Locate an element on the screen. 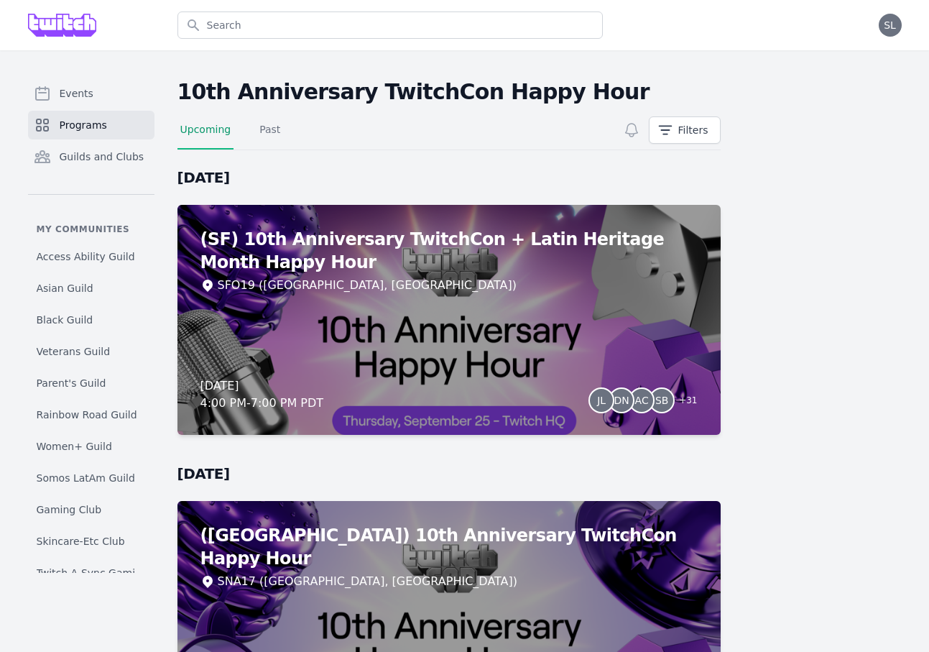 The width and height of the screenshot is (929, 652). span: DN is located at coordinates (622, 400).